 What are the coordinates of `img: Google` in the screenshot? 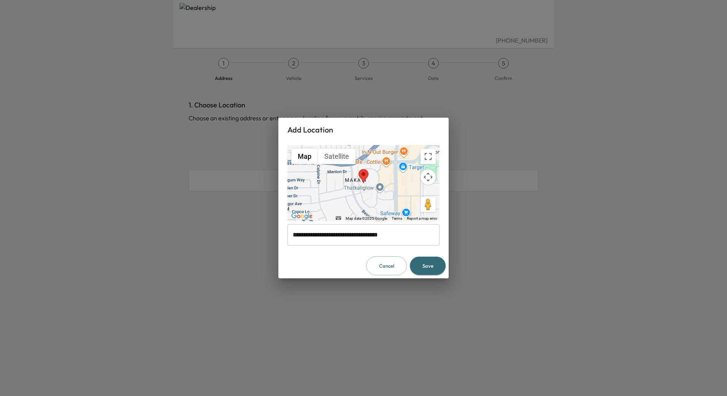 It's located at (302, 216).